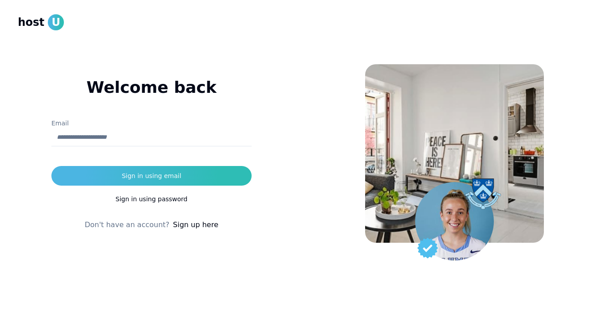  What do you see at coordinates (151, 199) in the screenshot?
I see `button: Sign in using password` at bounding box center [151, 199].